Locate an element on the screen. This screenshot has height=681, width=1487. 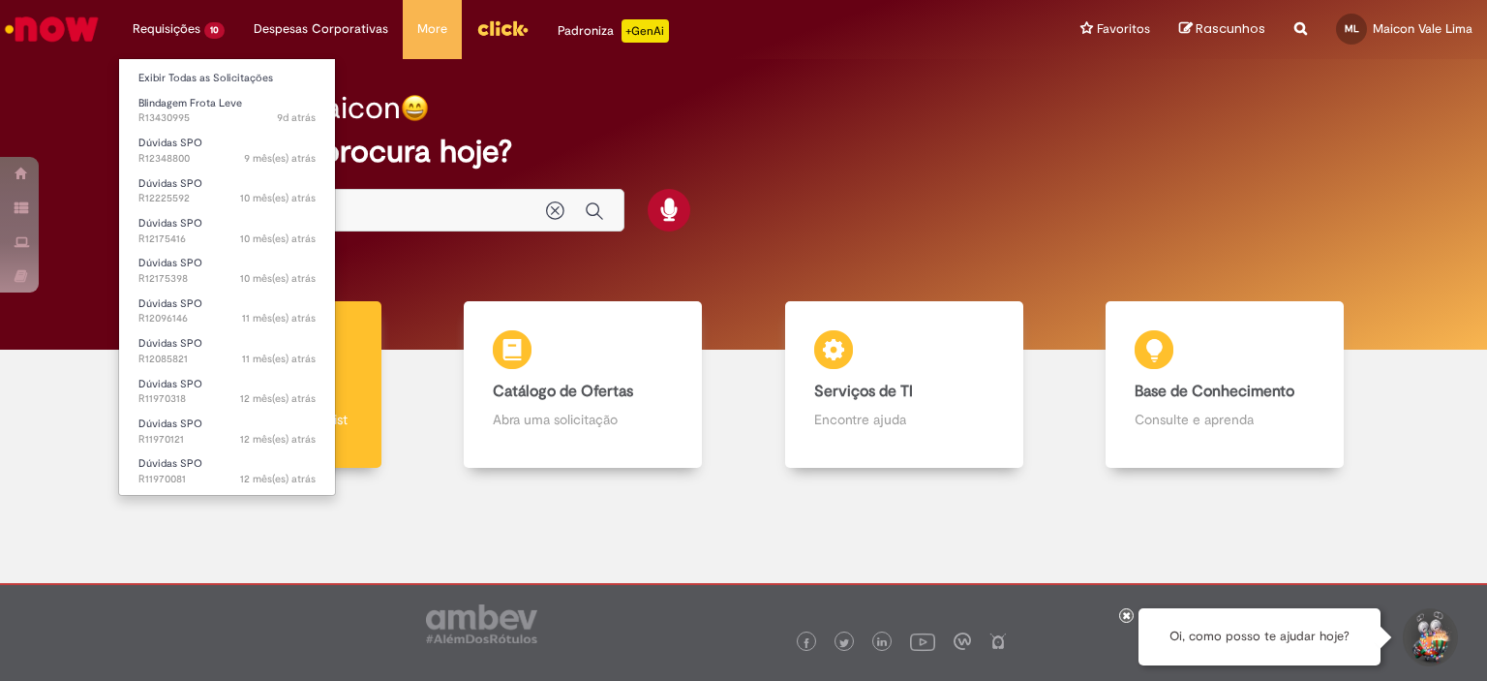
img: logo_footer_naosei.png is located at coordinates (998, 641).